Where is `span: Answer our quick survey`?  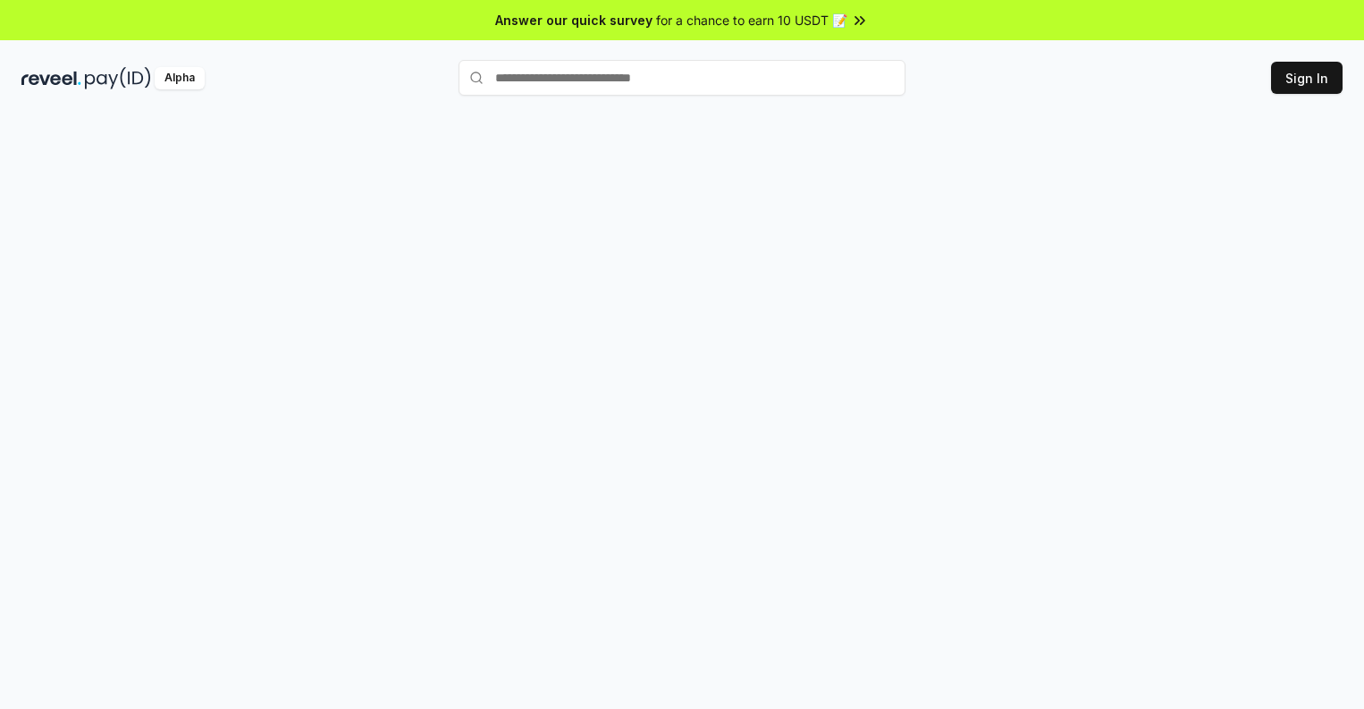 span: Answer our quick survey is located at coordinates (574, 20).